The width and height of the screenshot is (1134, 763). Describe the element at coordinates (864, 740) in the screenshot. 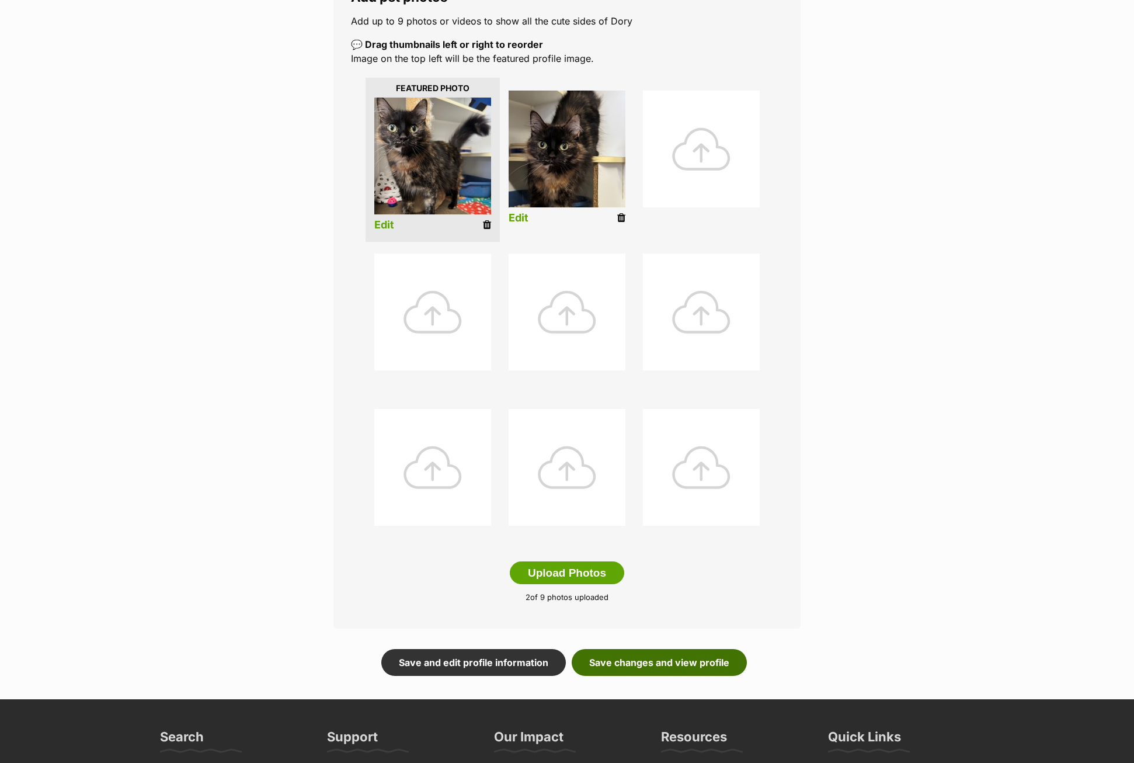

I see `h3: Quick Links` at that location.